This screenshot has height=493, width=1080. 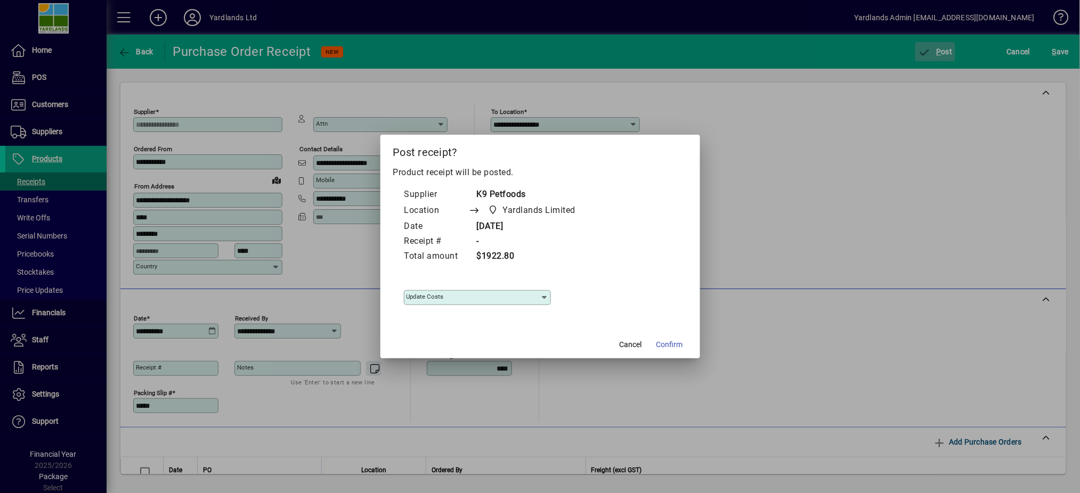 What do you see at coordinates (670, 345) in the screenshot?
I see `span: Confirm` at bounding box center [670, 345].